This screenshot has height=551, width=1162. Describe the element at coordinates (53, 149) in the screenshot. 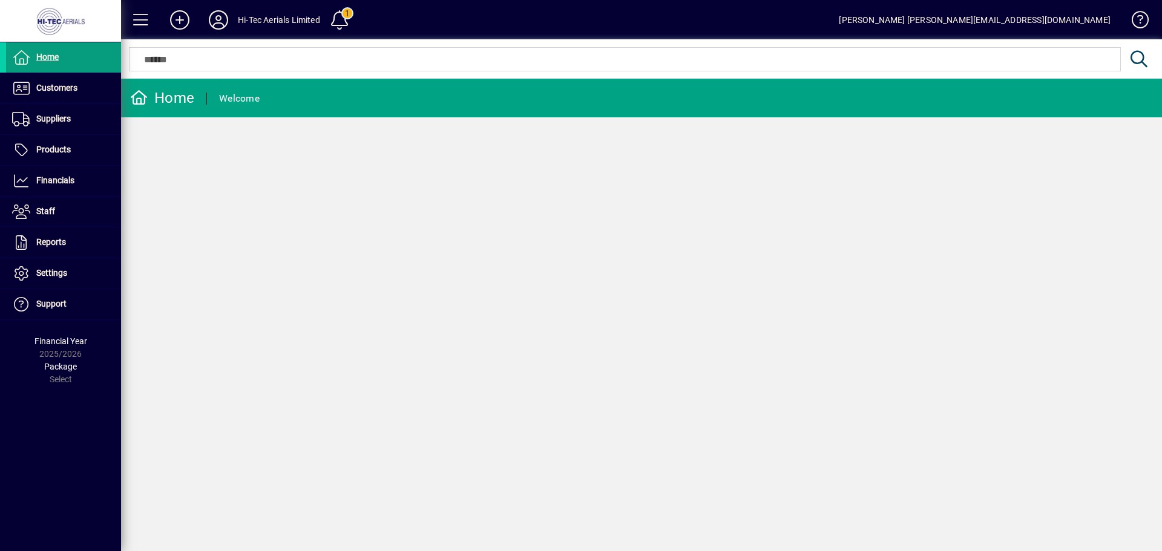

I see `span: Products` at that location.